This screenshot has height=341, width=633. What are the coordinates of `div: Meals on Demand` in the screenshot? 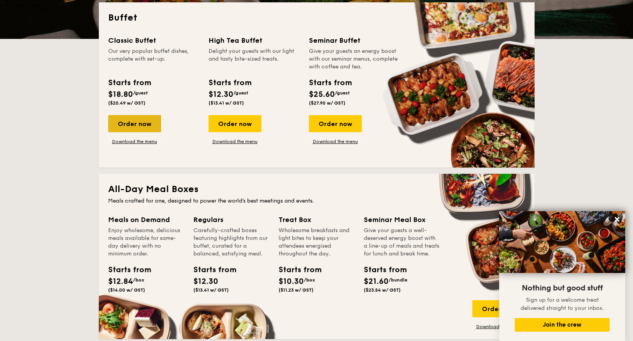 It's located at (146, 220).